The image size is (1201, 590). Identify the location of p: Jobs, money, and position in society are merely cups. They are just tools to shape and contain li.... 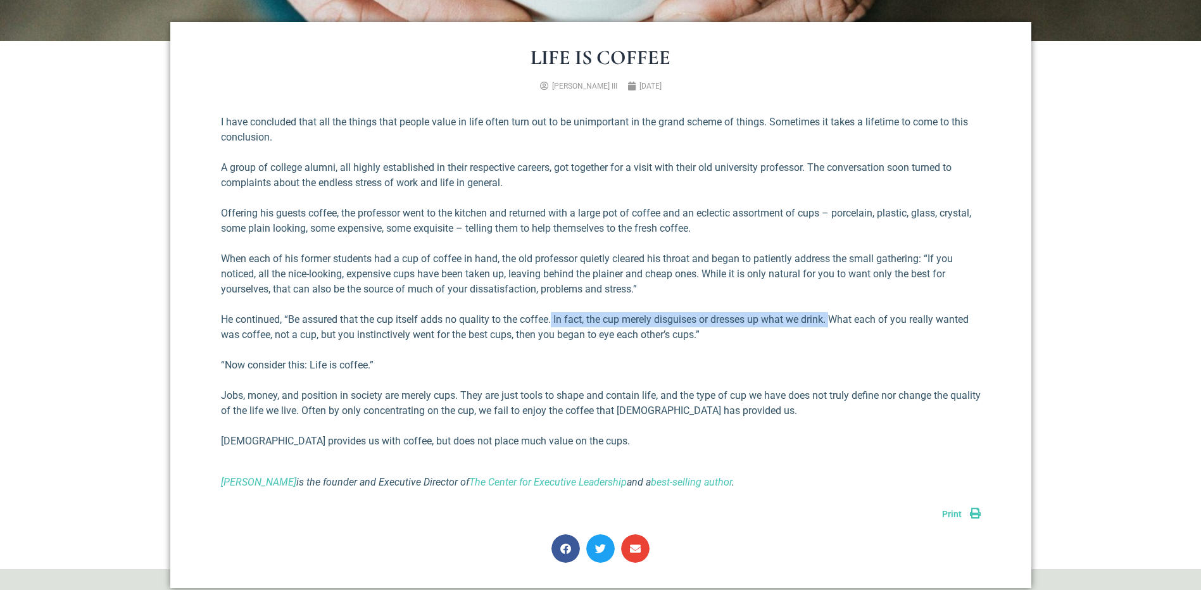
(601, 403).